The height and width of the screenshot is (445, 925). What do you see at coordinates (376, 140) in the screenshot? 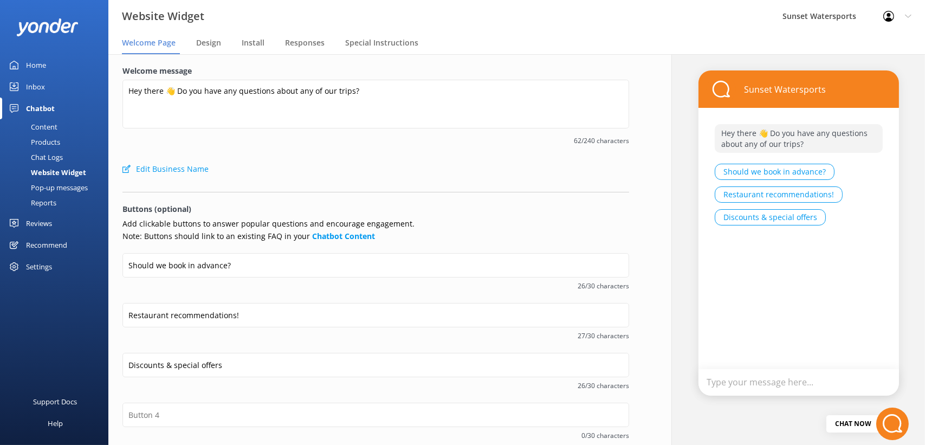
I see `span: 62/240 characters` at bounding box center [376, 140].